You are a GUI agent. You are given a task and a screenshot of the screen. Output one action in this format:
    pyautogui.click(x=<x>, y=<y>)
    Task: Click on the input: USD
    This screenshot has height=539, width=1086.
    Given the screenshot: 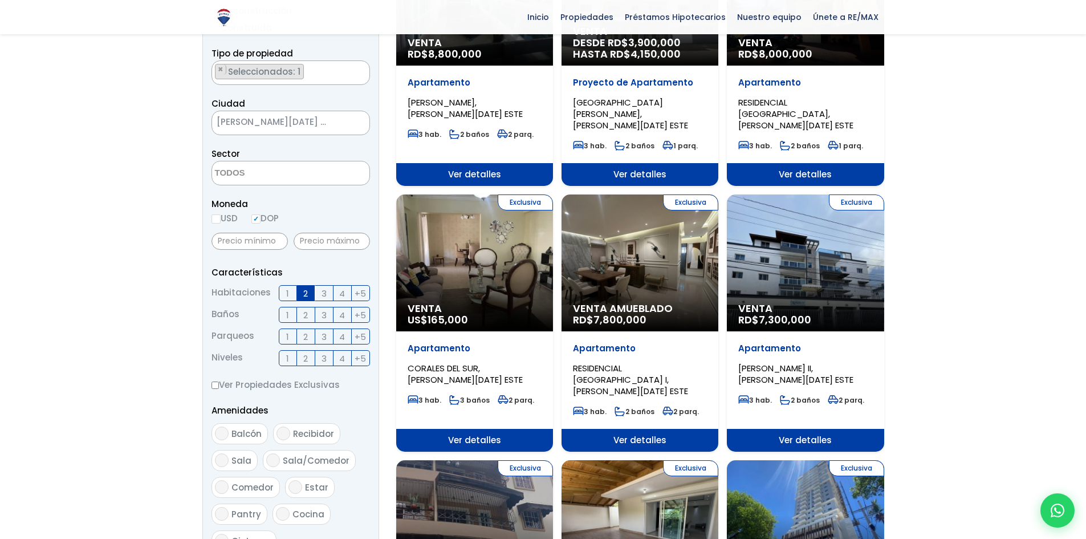 What is the action you would take?
    pyautogui.click(x=216, y=219)
    